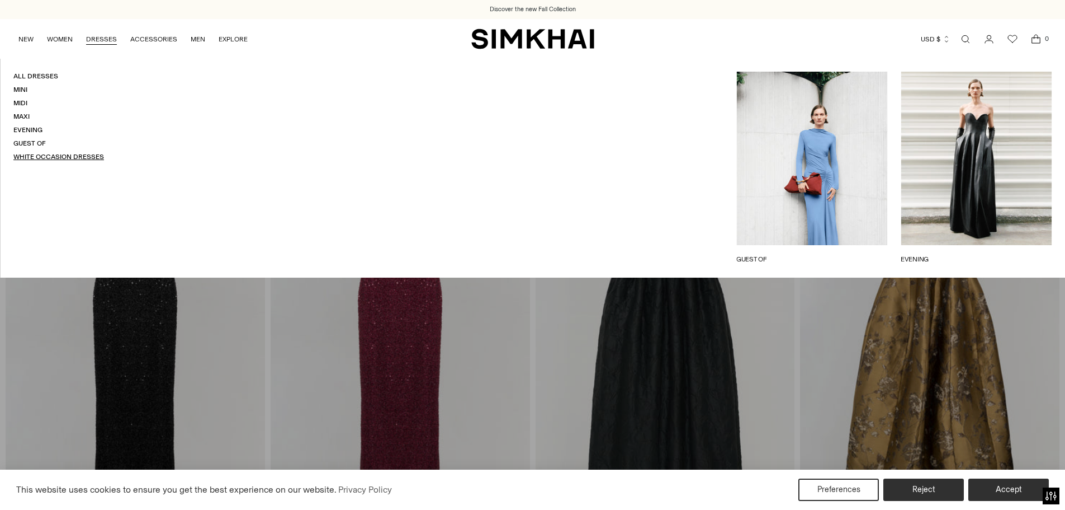 The height and width of the screenshot is (510, 1065). What do you see at coordinates (924, 489) in the screenshot?
I see `button: Reject` at bounding box center [924, 489].